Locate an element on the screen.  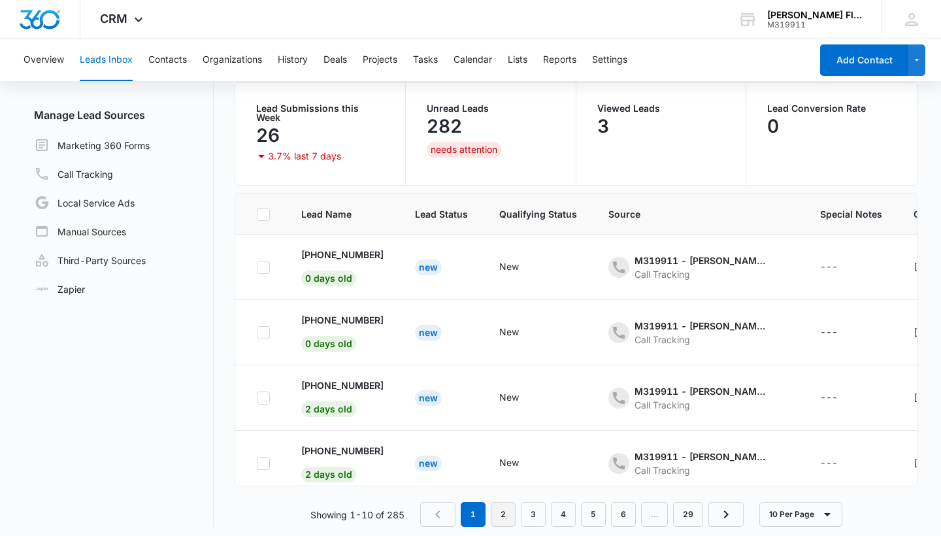
p: Viewed Leads is located at coordinates (662, 109).